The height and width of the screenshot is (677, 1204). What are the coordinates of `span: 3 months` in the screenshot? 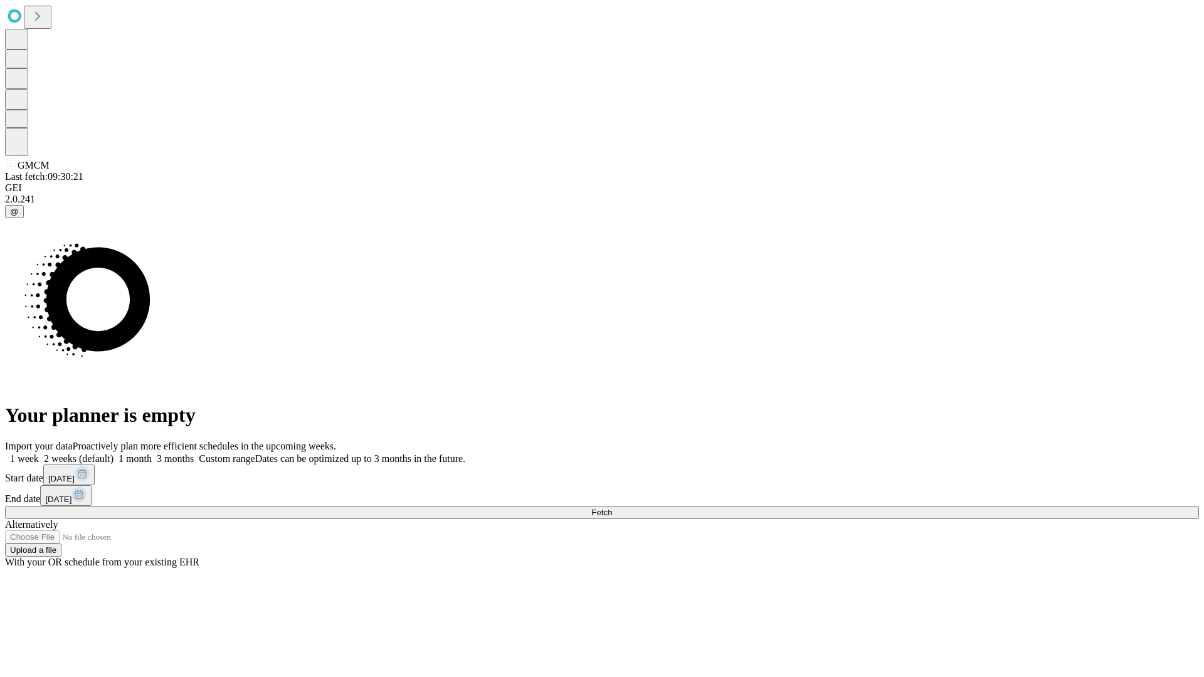 It's located at (175, 458).